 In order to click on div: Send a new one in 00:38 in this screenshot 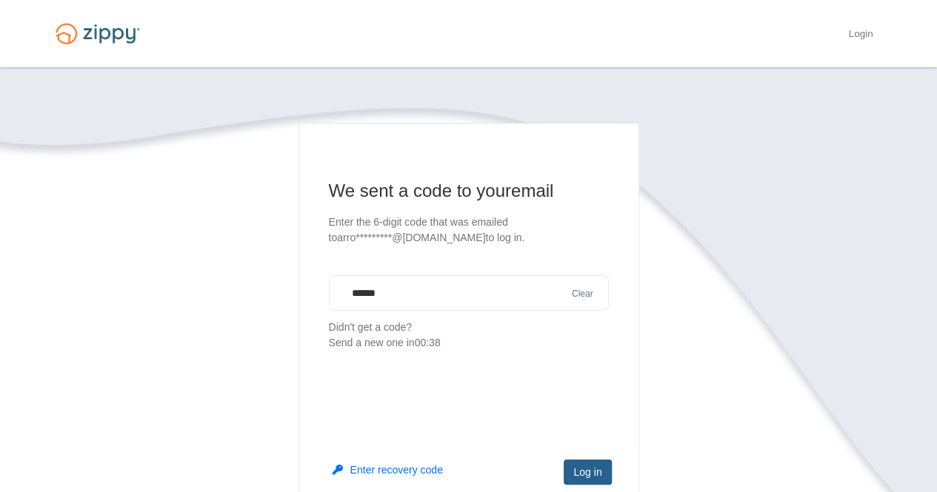, I will do `click(469, 343)`.